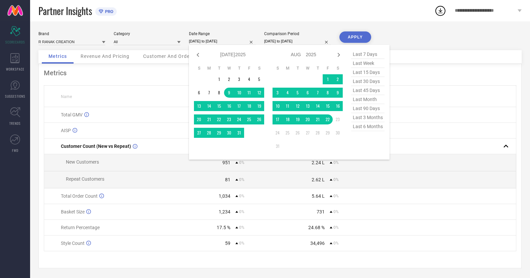 Image resolution: width=530 pixels, height=278 pixels. I want to click on span: AISP, so click(66, 130).